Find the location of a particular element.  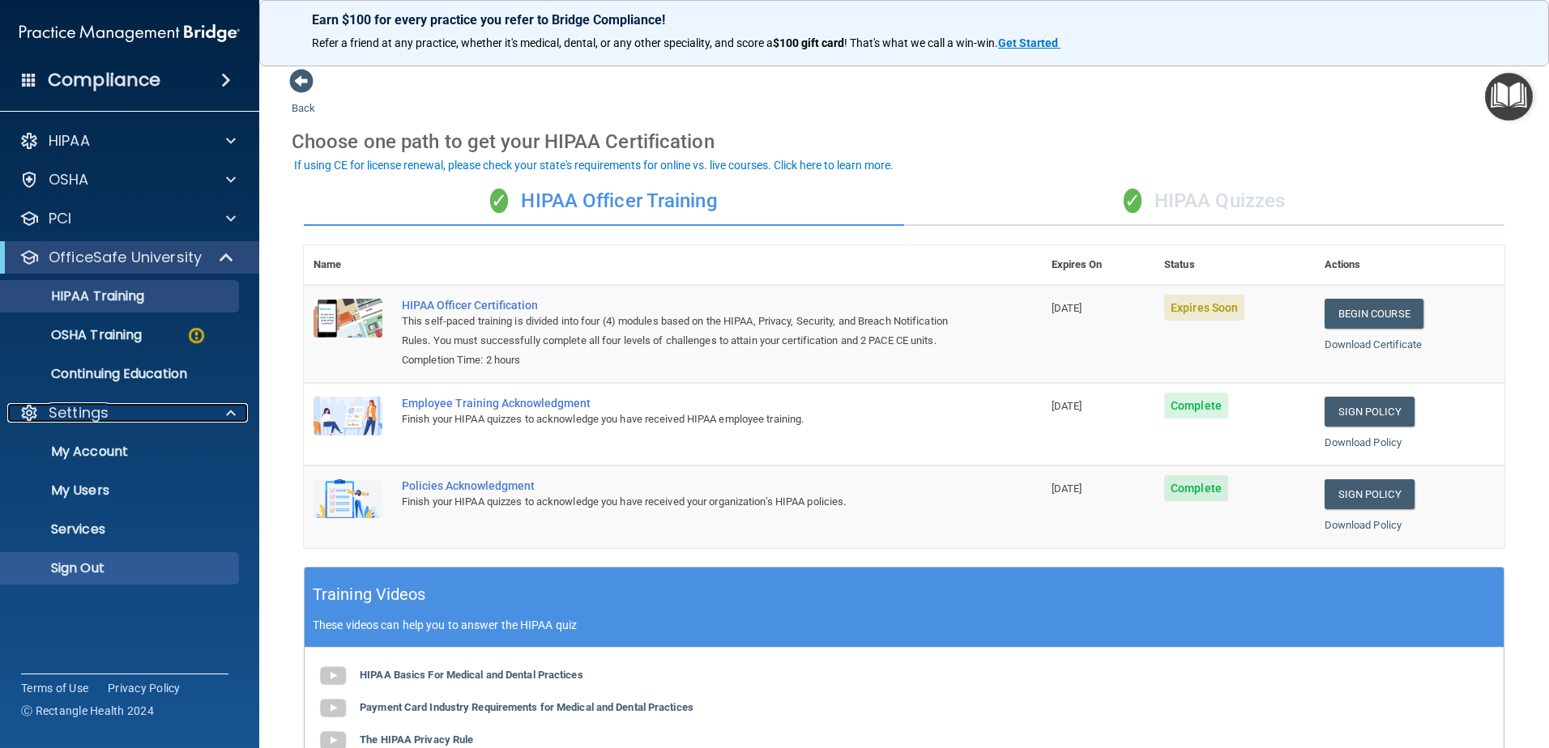

span: ! That's what we call a win-win. is located at coordinates (921, 43).